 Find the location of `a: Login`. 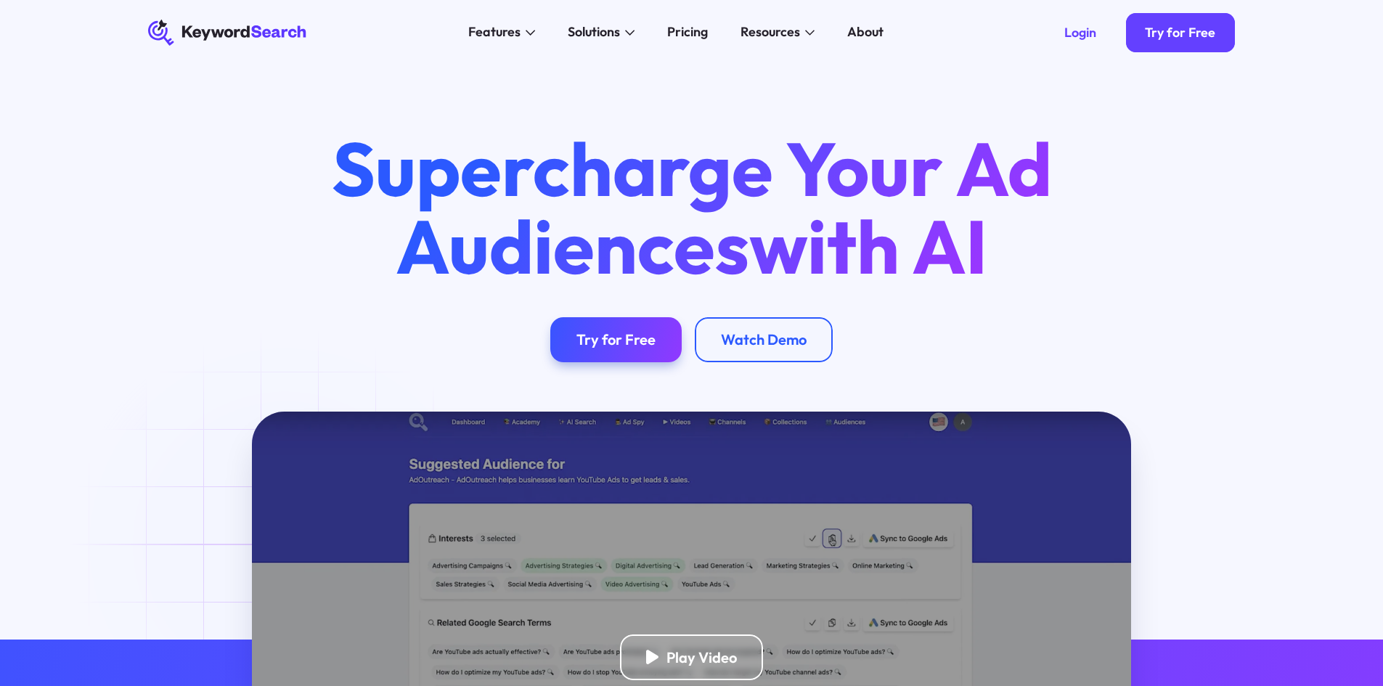

a: Login is located at coordinates (1080, 33).